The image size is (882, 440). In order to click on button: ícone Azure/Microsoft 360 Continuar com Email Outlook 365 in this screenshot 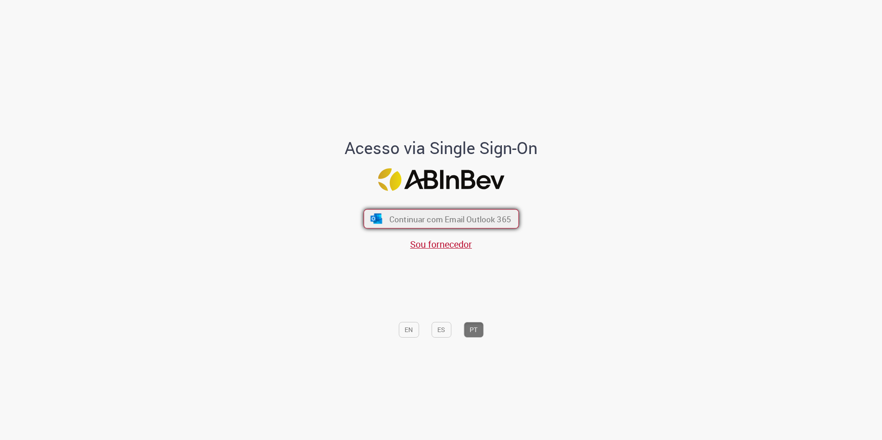, I will do `click(441, 219)`.